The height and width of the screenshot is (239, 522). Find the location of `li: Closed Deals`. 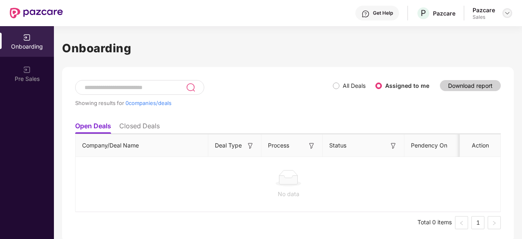

li: Closed Deals is located at coordinates (139, 127).